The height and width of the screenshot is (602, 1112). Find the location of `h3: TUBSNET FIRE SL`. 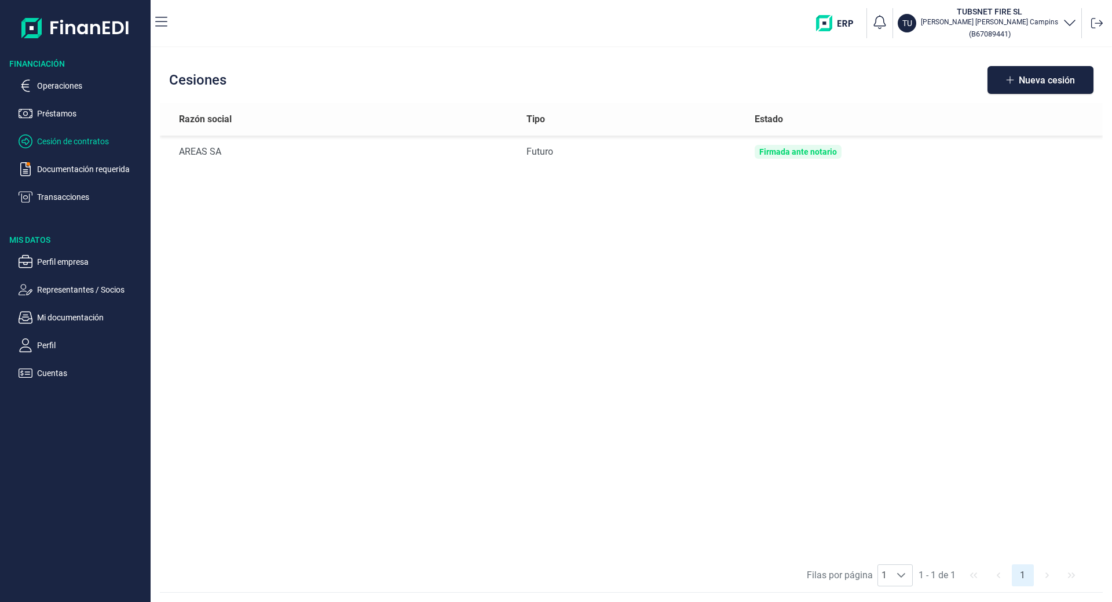

h3: TUBSNET FIRE SL is located at coordinates (989, 12).